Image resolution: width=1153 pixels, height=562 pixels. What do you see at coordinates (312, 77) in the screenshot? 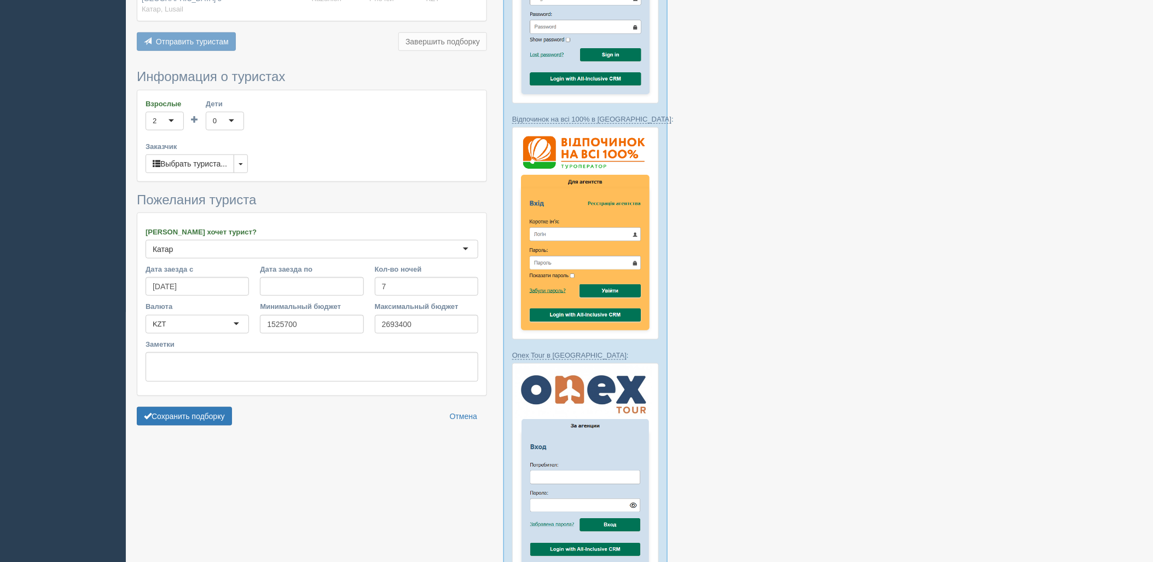
I see `h3: Информация о туристах` at bounding box center [312, 77].